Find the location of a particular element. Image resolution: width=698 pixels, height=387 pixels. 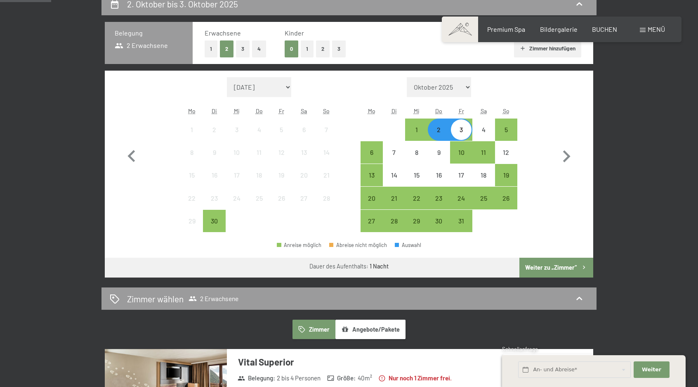

strong: Größe : is located at coordinates (342, 378).